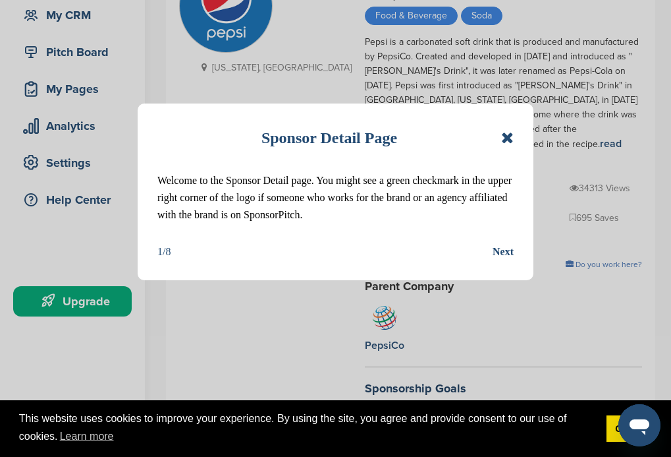 The height and width of the screenshot is (457, 671). I want to click on div: 1/8, so click(164, 252).